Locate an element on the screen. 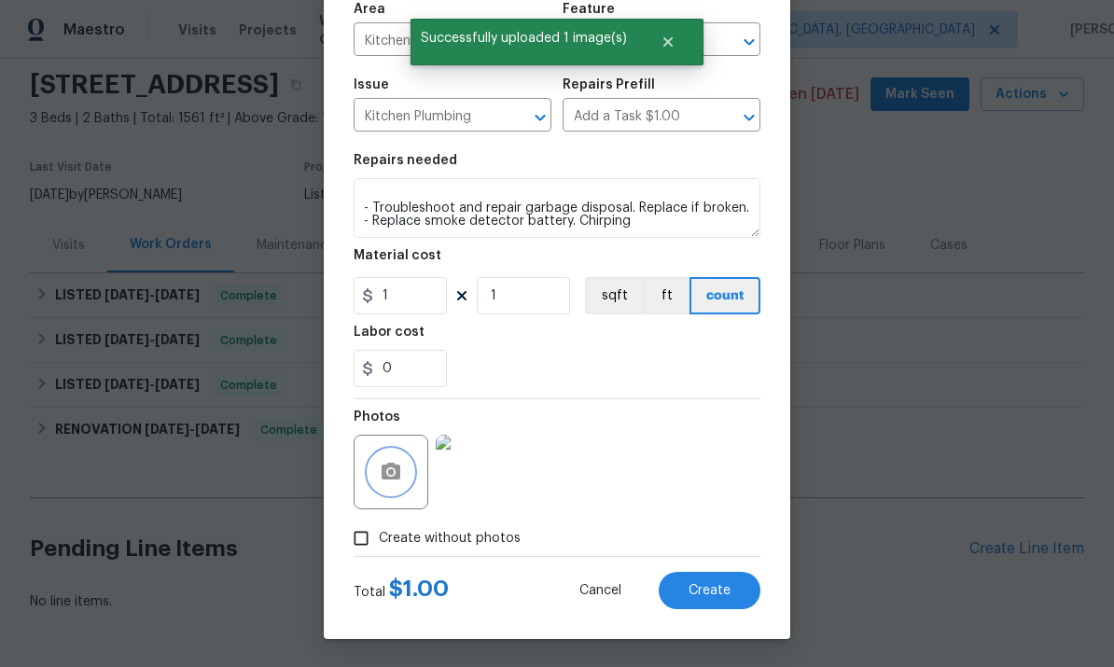 The image size is (1114, 667). h5: Repairs needed is located at coordinates (405, 160).